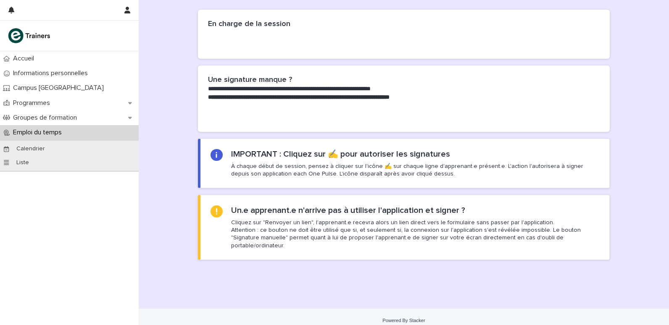 The width and height of the screenshot is (669, 325). I want to click on h2: Un.e apprenant.e n'arrive pas à utiliser l'application et signer ?, so click(348, 210).